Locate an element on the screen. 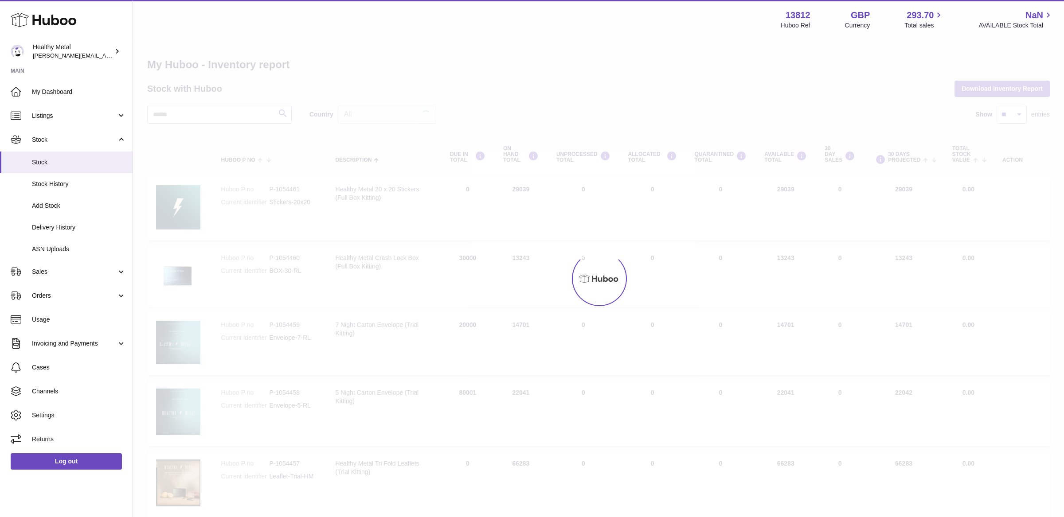 The width and height of the screenshot is (1064, 517). img: jose@healthy-metal.com is located at coordinates (17, 51).